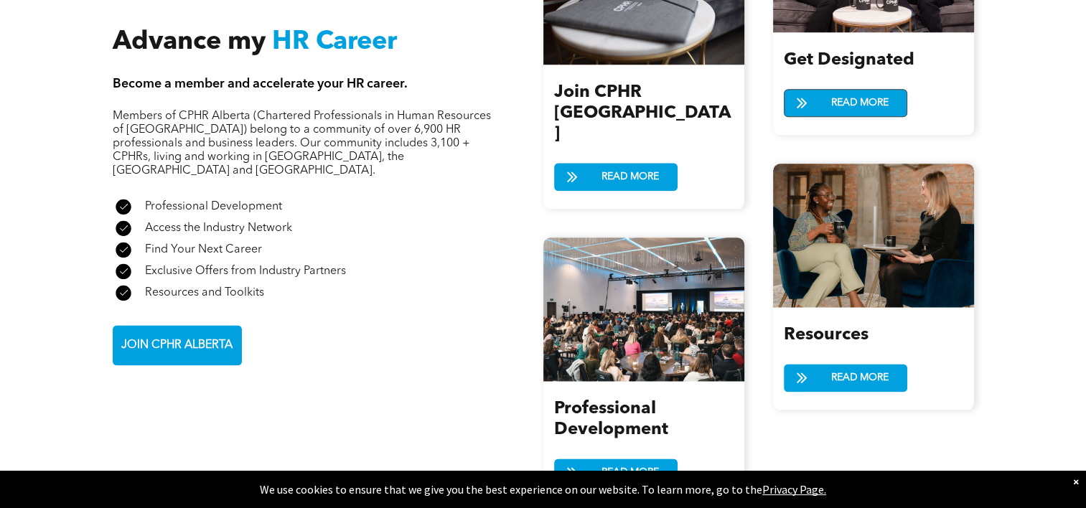 The height and width of the screenshot is (508, 1086). Describe the element at coordinates (1076, 482) in the screenshot. I see `div: Dismiss notification` at that location.